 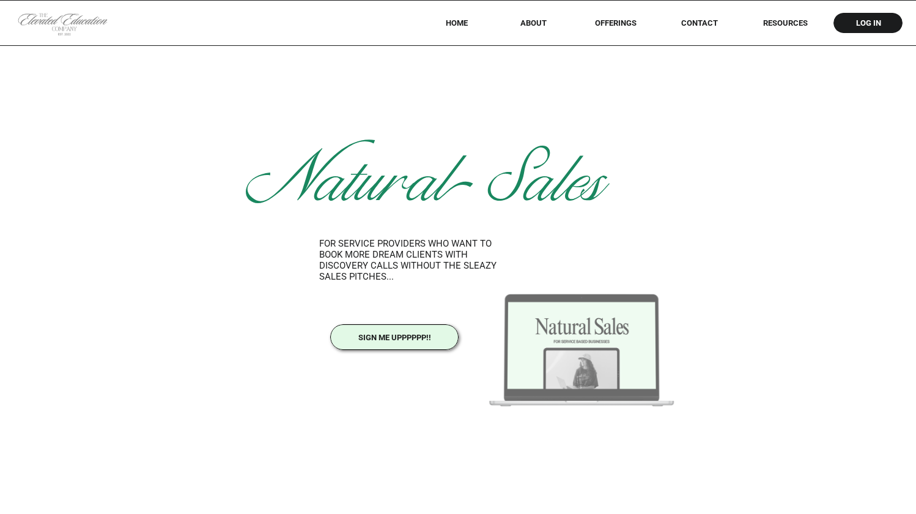 I want to click on a: Contact, so click(x=700, y=23).